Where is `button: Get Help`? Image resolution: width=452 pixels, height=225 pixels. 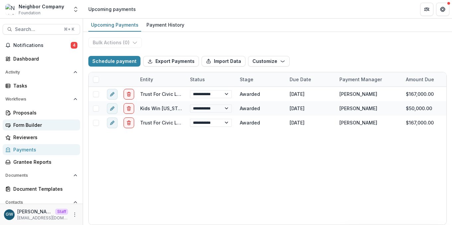
button: Get Help is located at coordinates (443, 9).